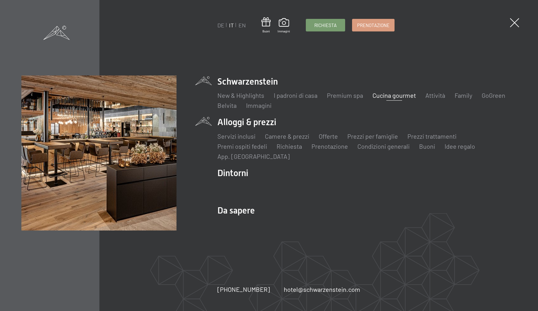  I want to click on a: Premi ospiti fedeli, so click(242, 146).